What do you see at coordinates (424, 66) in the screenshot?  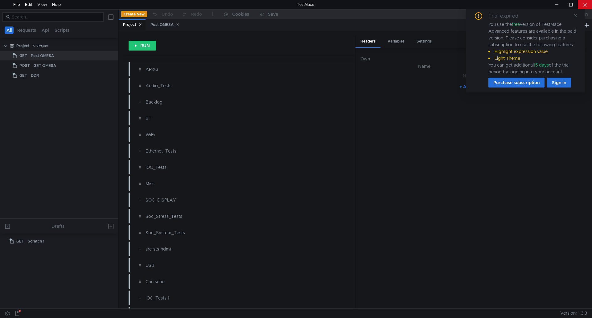 I see `th: Name` at bounding box center [424, 66].